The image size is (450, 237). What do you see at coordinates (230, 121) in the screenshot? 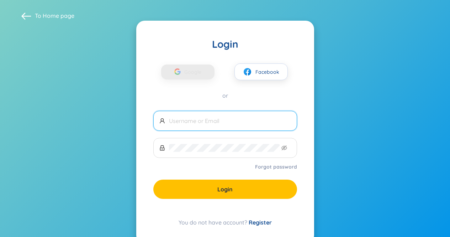
I see `input: Username or Email` at bounding box center [230, 121].